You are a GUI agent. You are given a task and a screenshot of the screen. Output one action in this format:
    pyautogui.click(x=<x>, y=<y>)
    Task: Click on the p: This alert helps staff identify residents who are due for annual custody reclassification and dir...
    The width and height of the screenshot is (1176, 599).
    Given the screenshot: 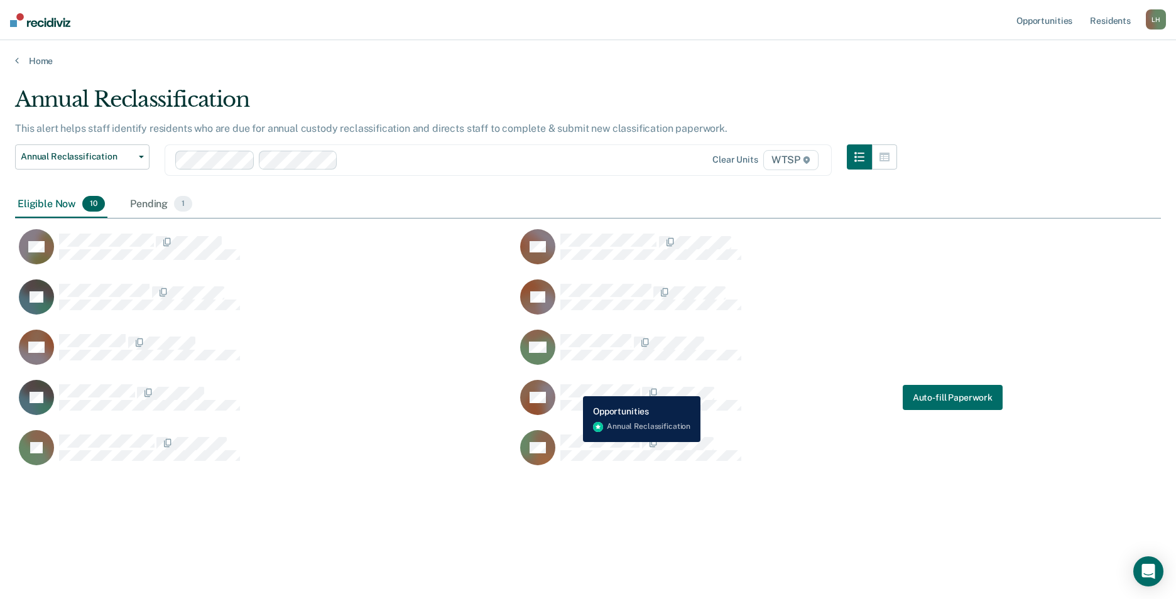 What is the action you would take?
    pyautogui.click(x=371, y=128)
    